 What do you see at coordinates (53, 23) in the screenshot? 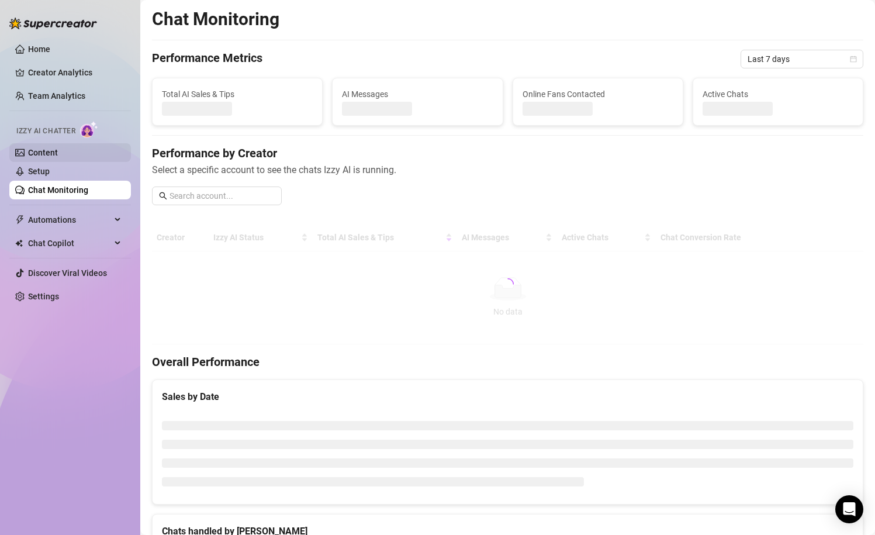
I see `img: logo-BBDzfeDw.svg` at bounding box center [53, 23].